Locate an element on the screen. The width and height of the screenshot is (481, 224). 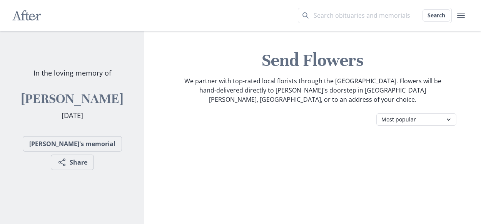
select: Category filter is located at coordinates (416, 119).